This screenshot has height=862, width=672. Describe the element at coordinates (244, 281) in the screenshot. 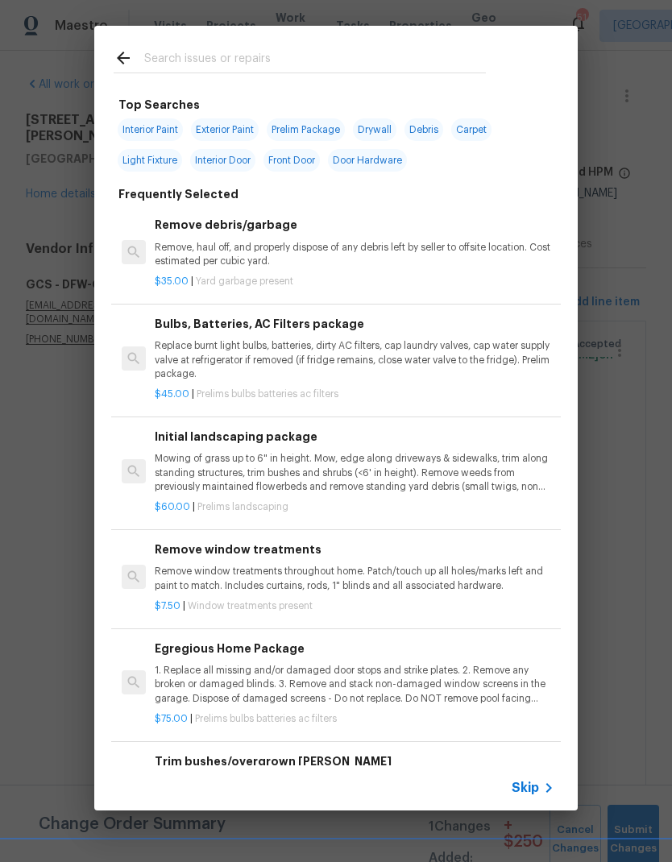

I see `span: Yard garbage present` at that location.